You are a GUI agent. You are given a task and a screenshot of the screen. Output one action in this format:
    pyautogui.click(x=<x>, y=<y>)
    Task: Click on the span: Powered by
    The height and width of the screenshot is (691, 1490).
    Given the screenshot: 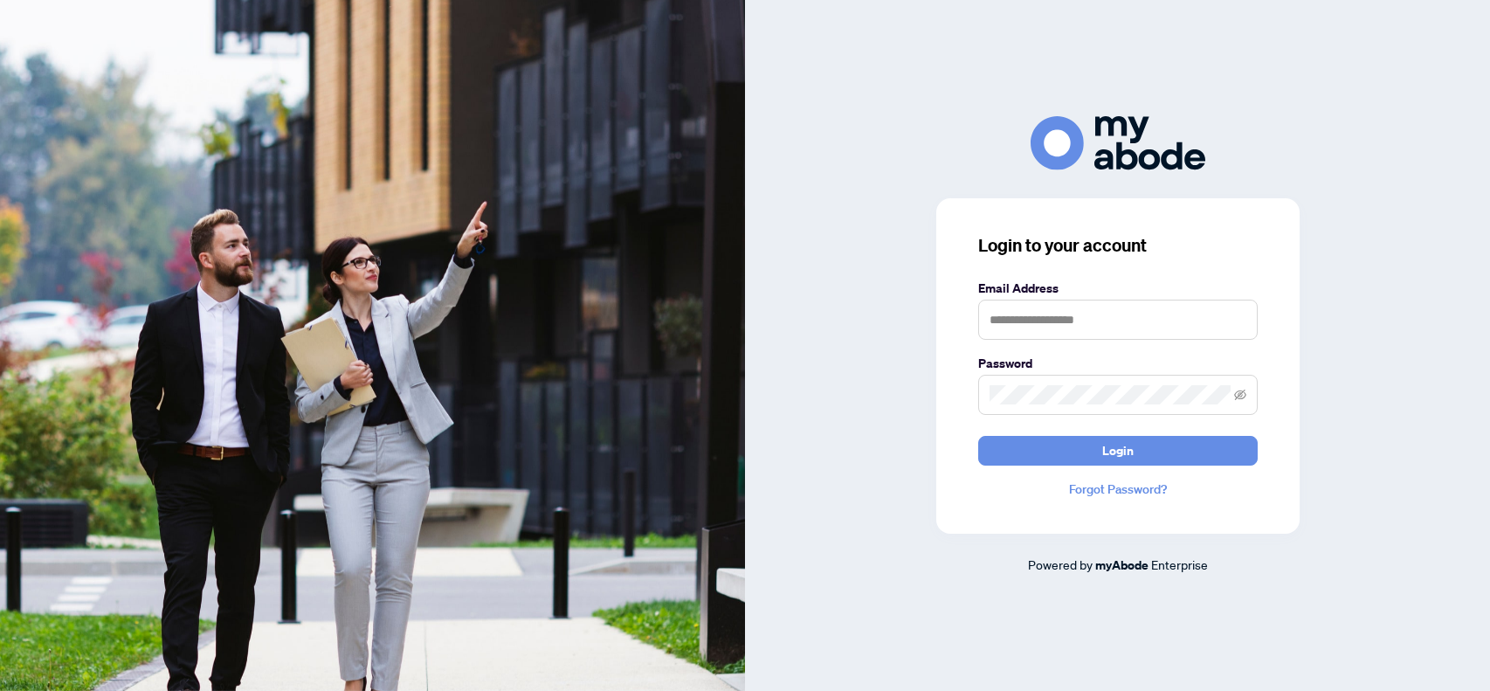 What is the action you would take?
    pyautogui.click(x=1060, y=564)
    